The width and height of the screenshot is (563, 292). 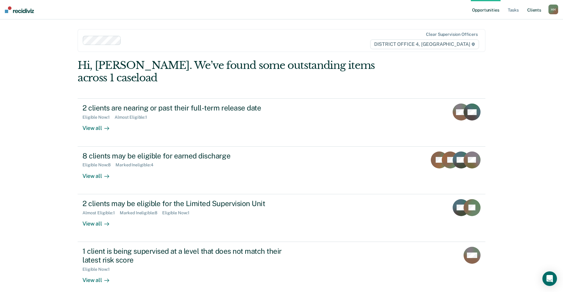 I want to click on div: Eligible Now : 8, so click(x=99, y=165).